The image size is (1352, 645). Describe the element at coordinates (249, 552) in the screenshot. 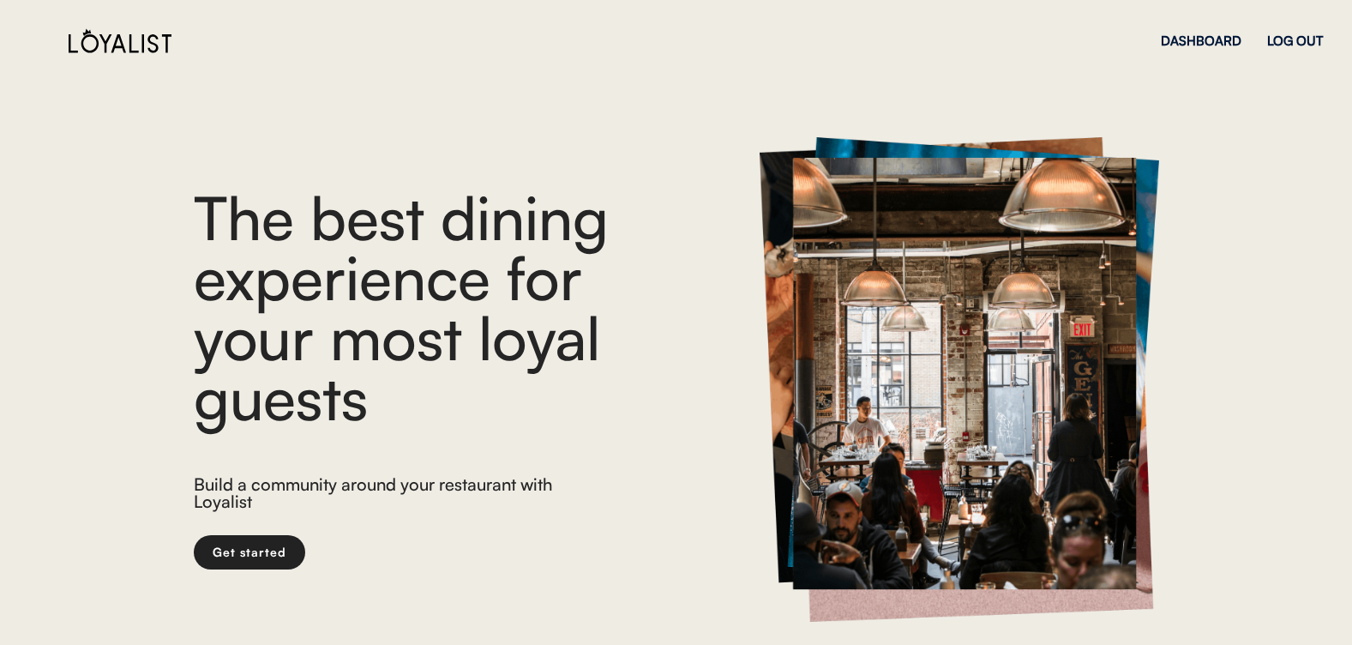

I see `button: Get started` at that location.